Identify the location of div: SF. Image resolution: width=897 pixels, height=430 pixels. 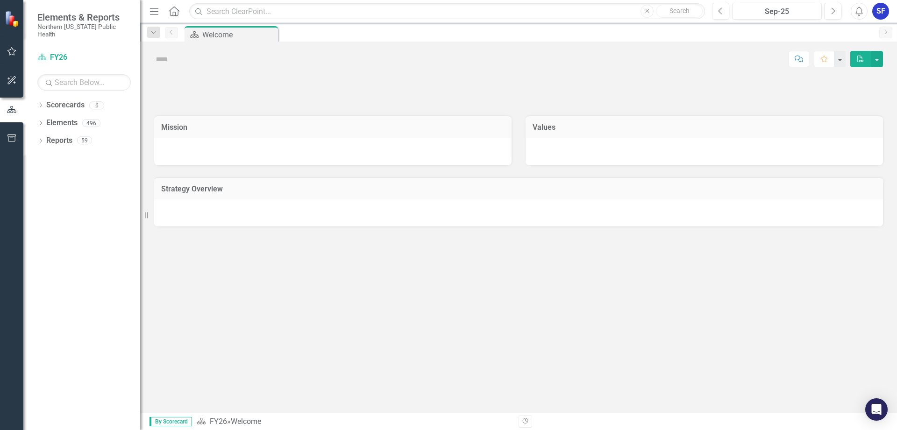
(880, 11).